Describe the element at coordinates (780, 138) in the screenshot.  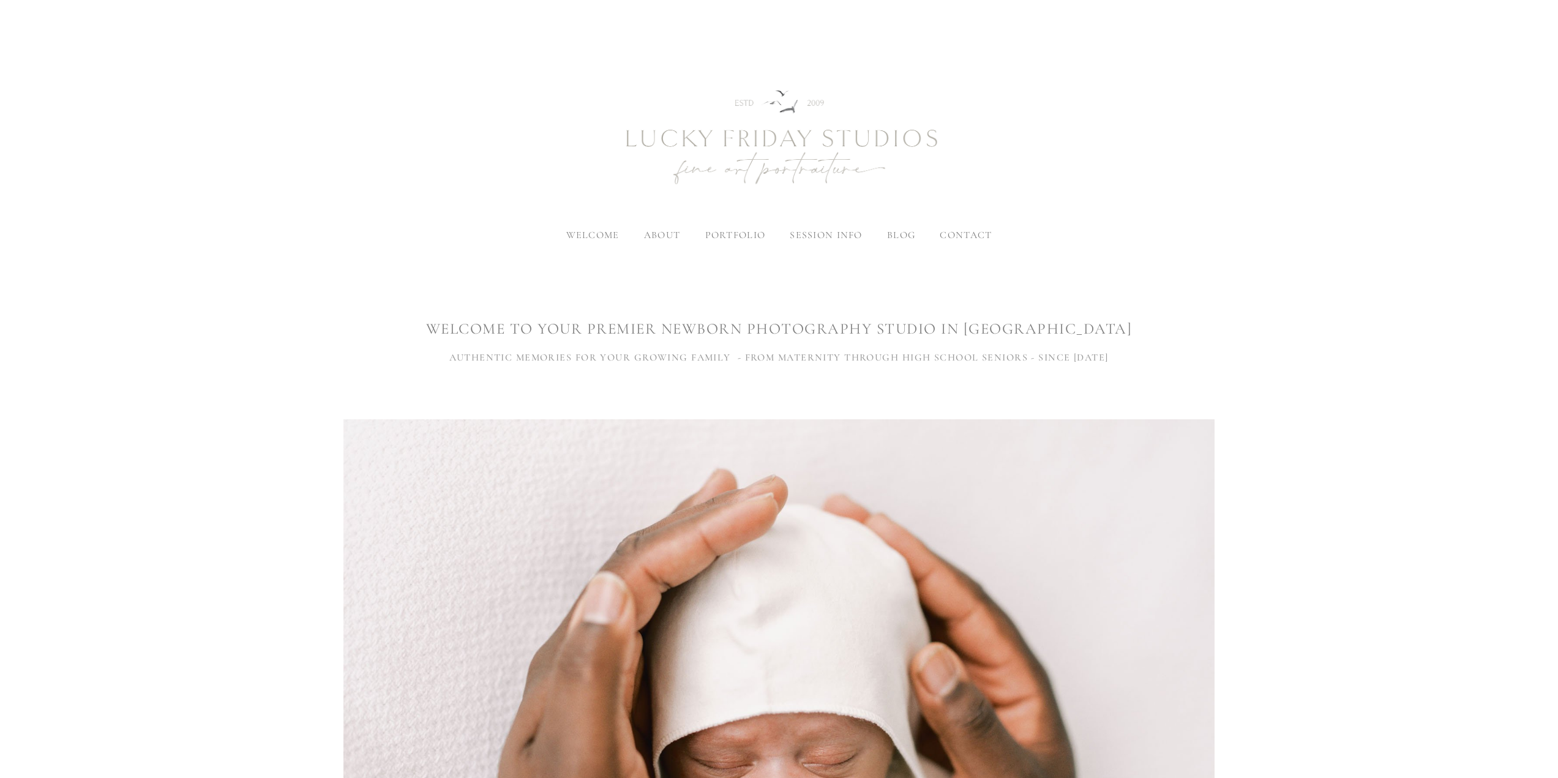
I see `img: Newborn Photography Denver | Lucky Friday Studios` at that location.